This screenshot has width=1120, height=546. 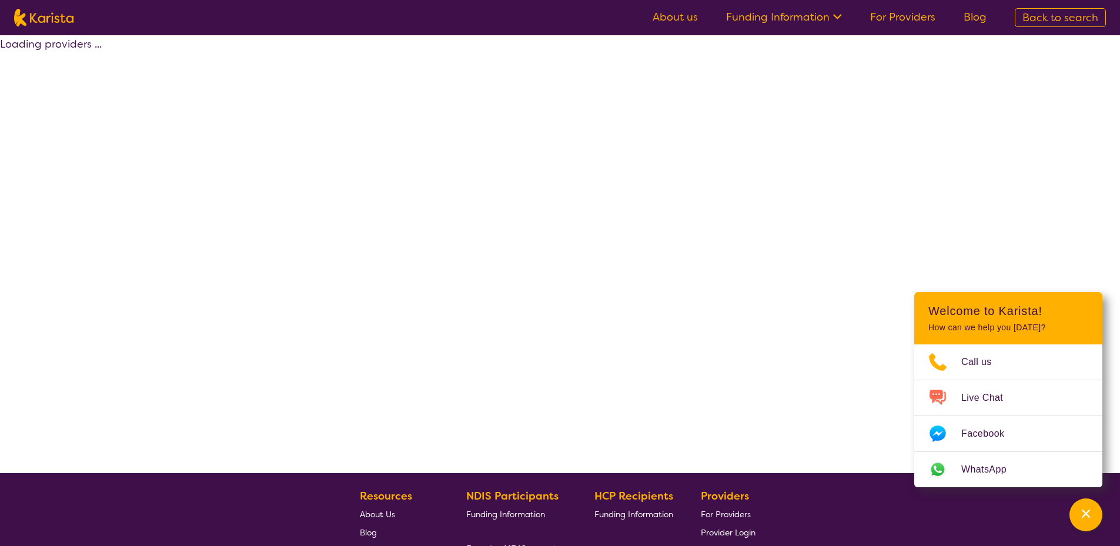 What do you see at coordinates (990, 434) in the screenshot?
I see `span: Facebook` at bounding box center [990, 434].